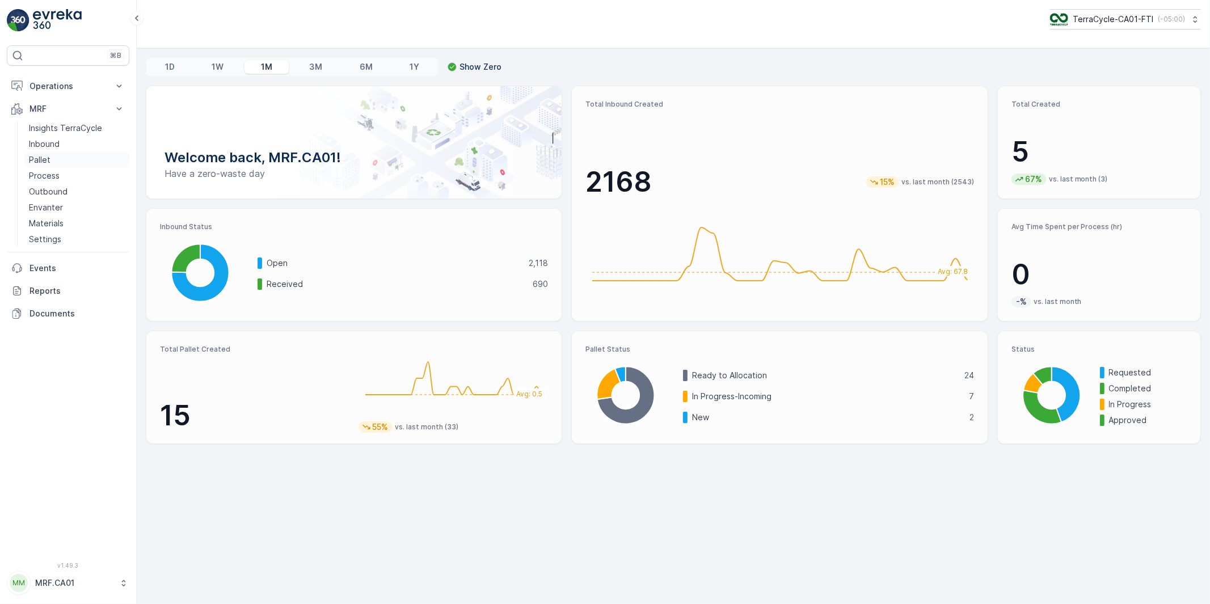  What do you see at coordinates (380, 427) in the screenshot?
I see `p: 55%` at bounding box center [380, 427].